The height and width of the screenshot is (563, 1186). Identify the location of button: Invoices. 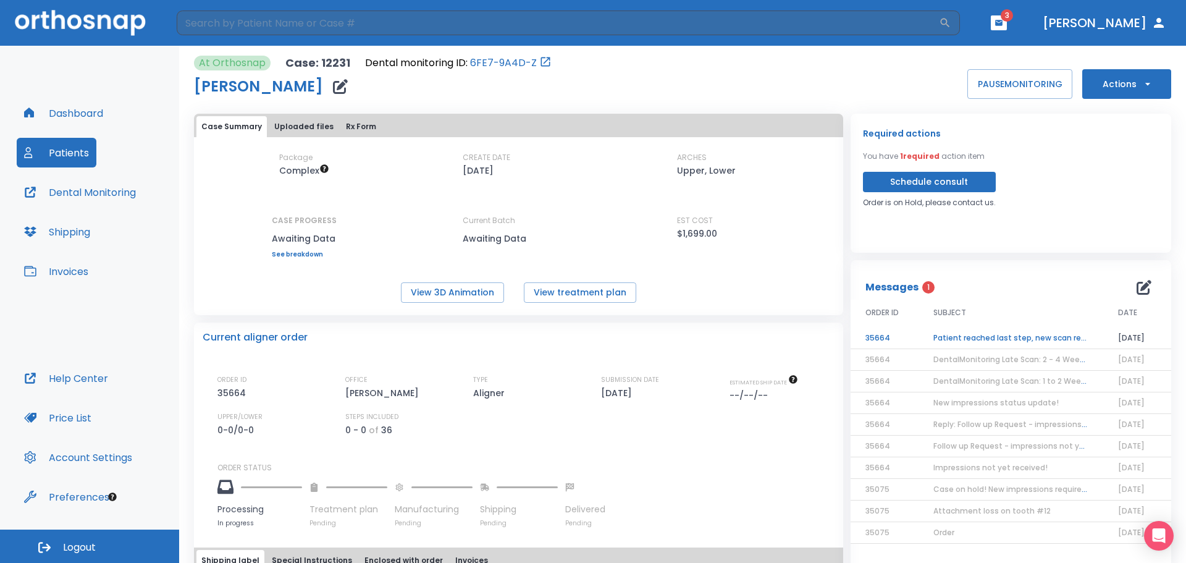
(56, 271).